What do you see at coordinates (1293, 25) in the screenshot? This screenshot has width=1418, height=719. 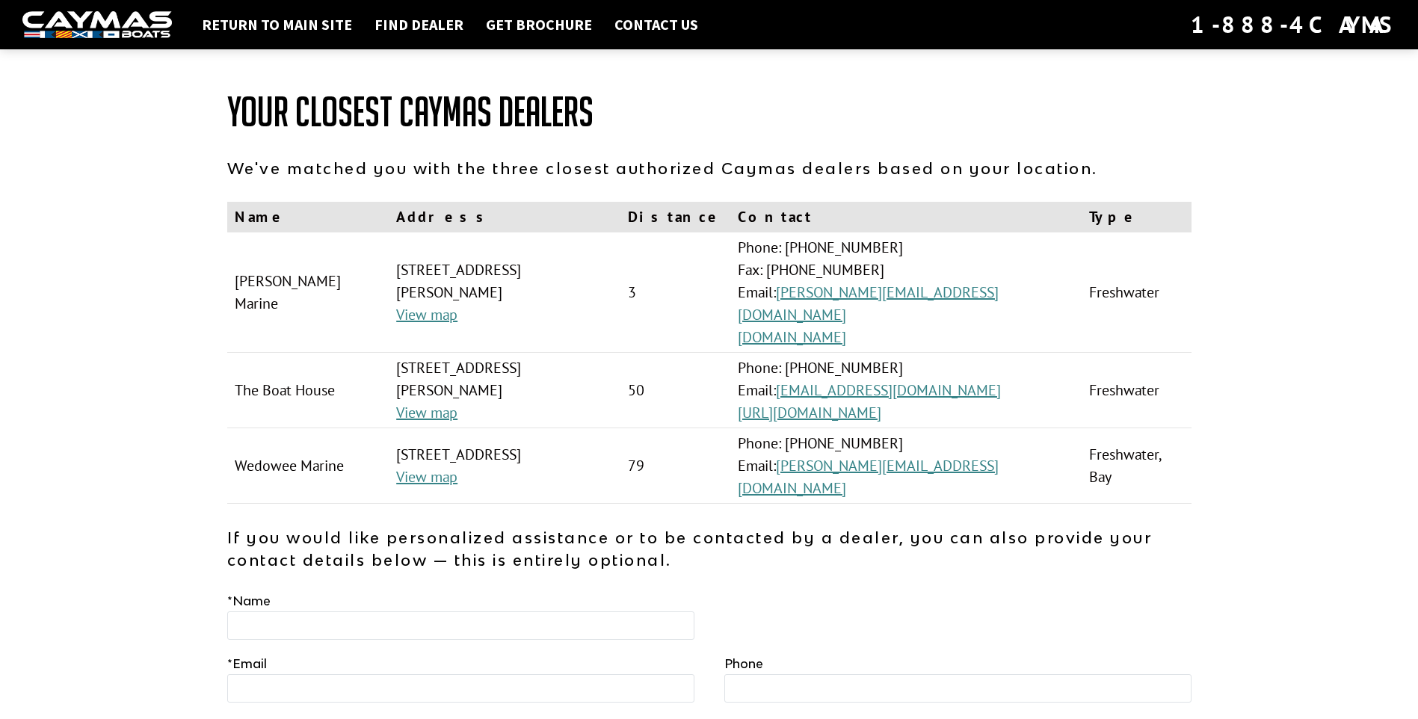 I see `div: 1-888-4CAYMAS` at bounding box center [1293, 25].